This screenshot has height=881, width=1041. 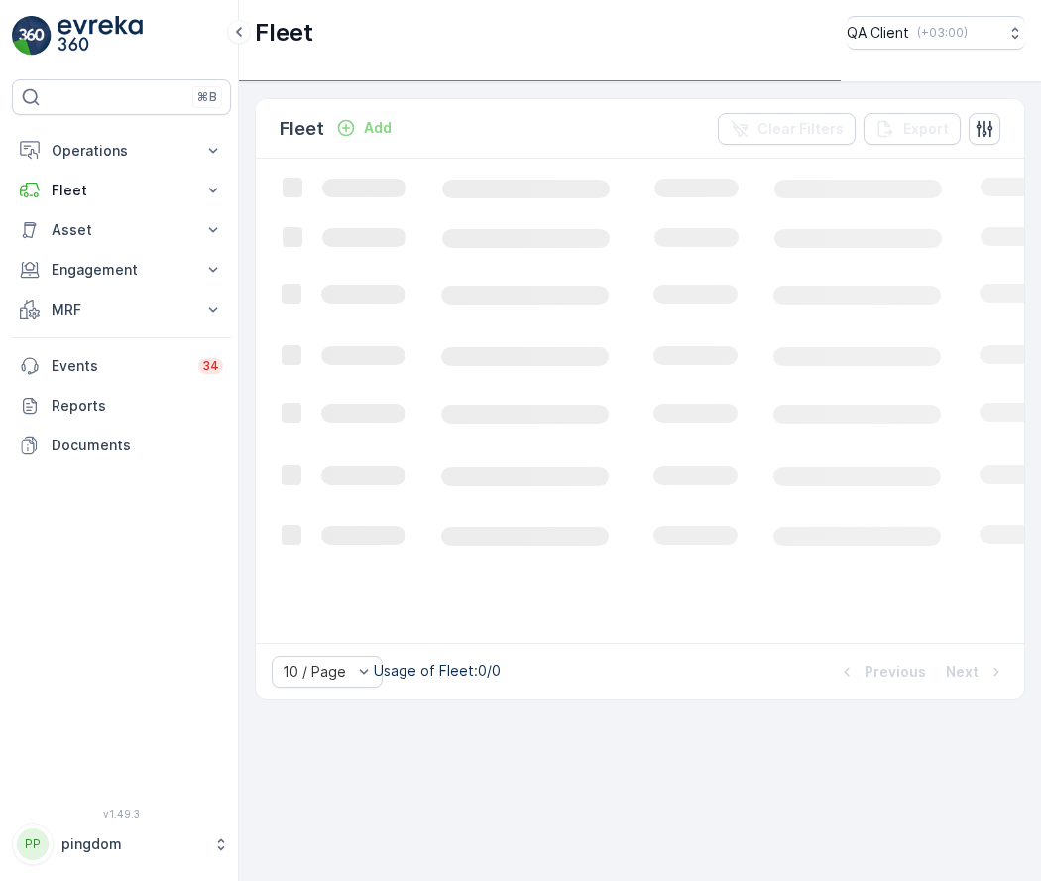 What do you see at coordinates (926, 129) in the screenshot?
I see `p: Export` at bounding box center [926, 129].